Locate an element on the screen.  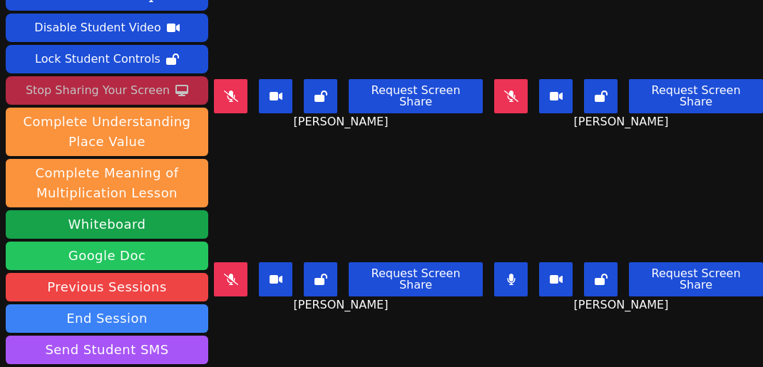
div: Disable Student Video is located at coordinates (97, 28).